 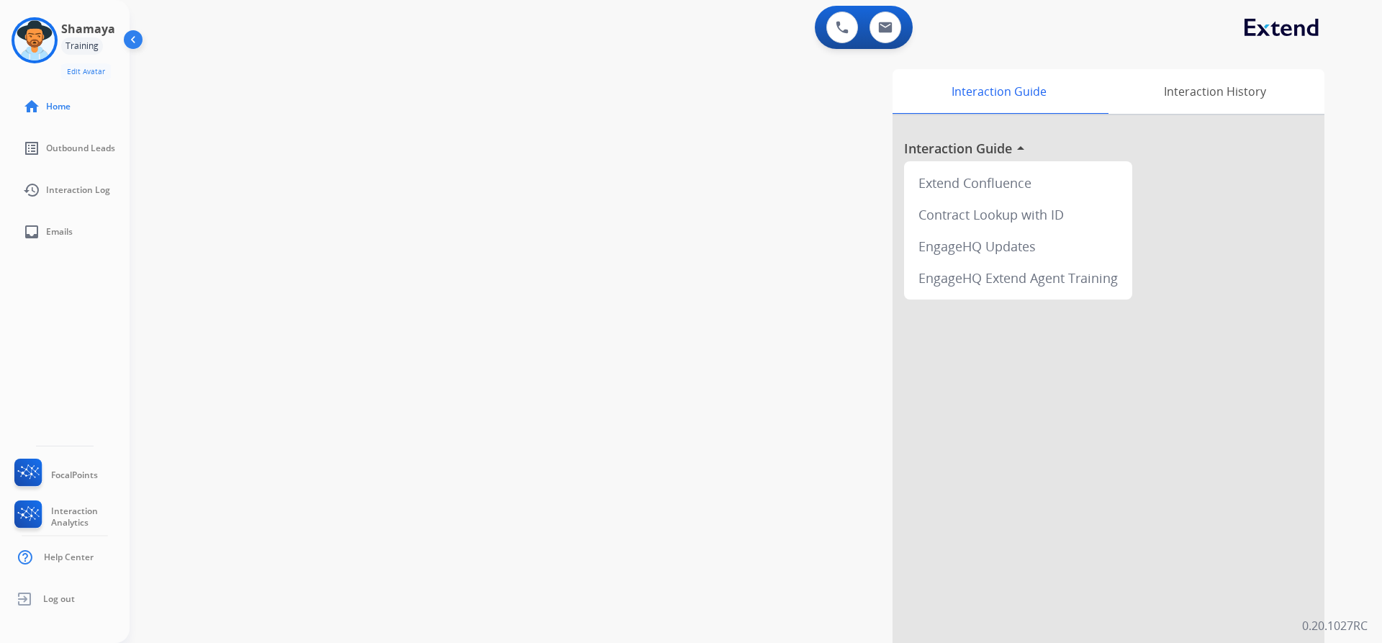 I want to click on a: Interaction Analytics, so click(x=71, y=517).